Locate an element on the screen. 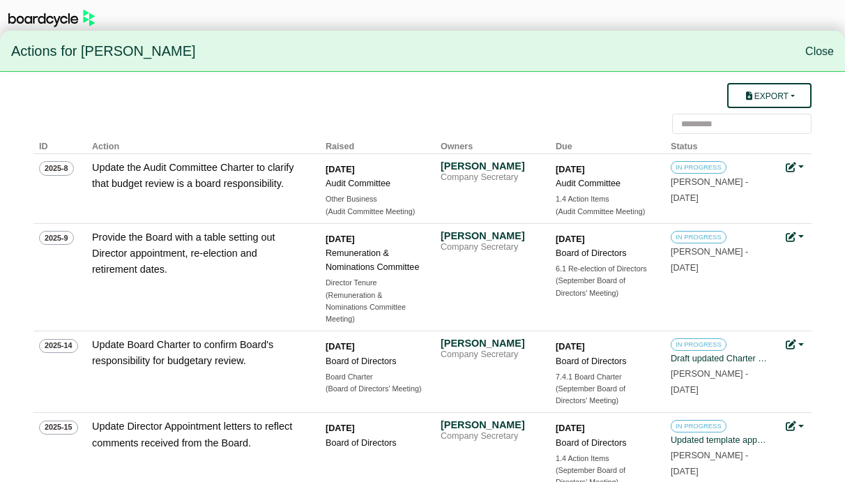 Image resolution: width=845 pixels, height=482 pixels. th: Status is located at coordinates (722, 144).